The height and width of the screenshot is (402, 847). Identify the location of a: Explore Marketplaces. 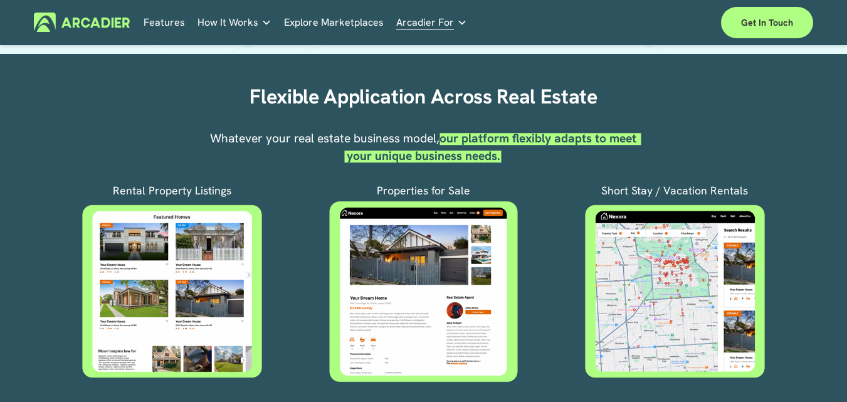
(334, 22).